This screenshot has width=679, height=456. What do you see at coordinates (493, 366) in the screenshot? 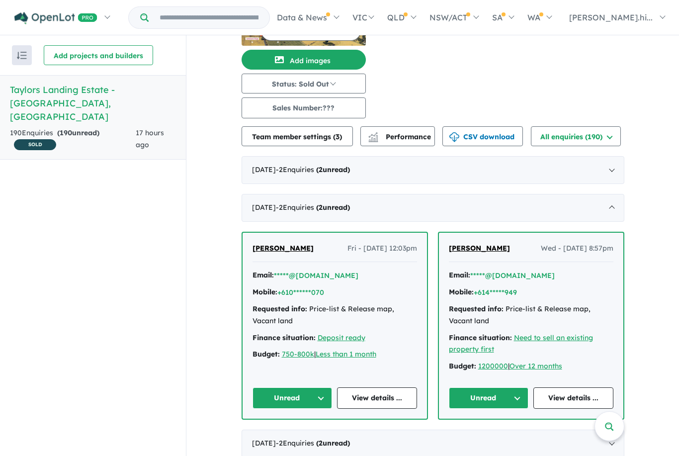
I see `u: 1200000` at bounding box center [493, 366].